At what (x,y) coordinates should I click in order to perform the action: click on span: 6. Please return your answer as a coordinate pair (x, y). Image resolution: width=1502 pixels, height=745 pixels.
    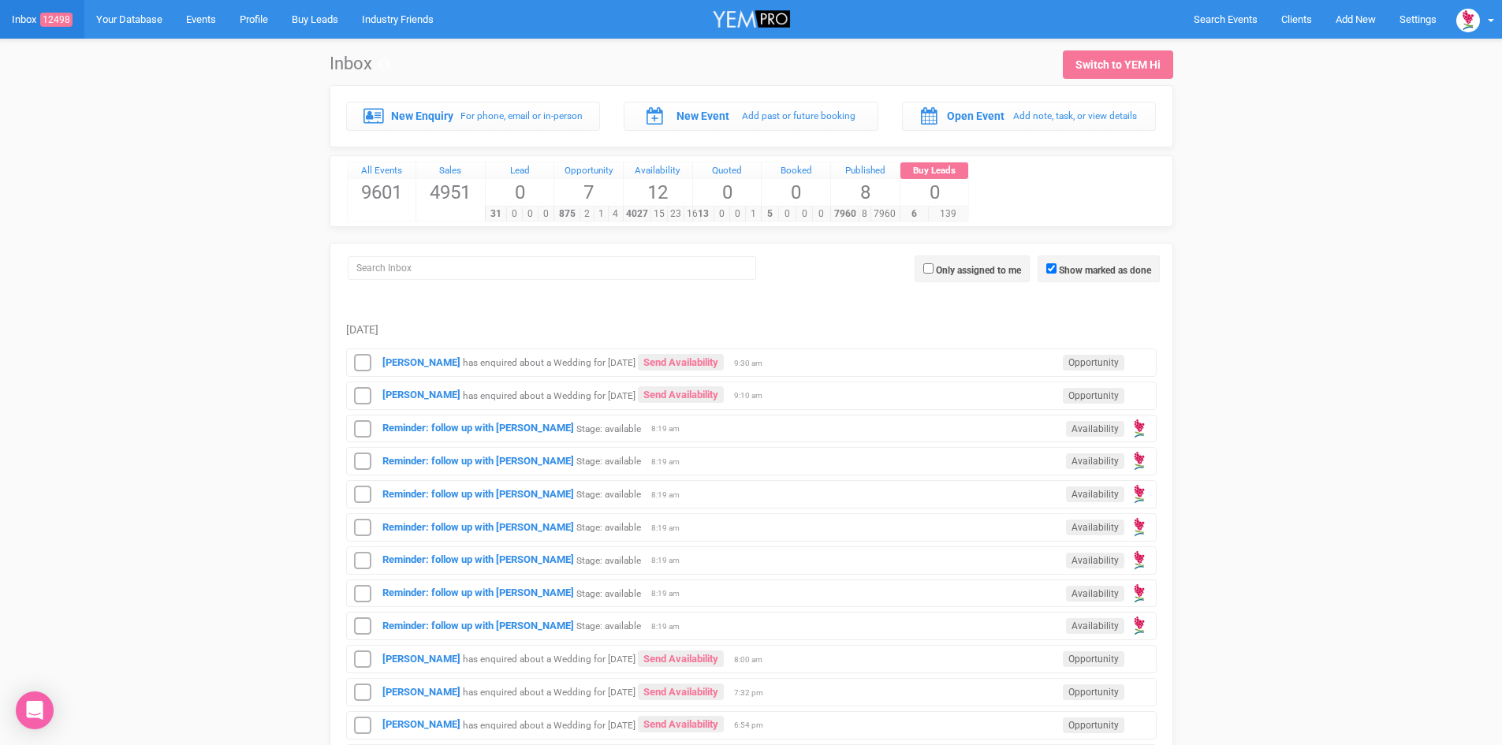
    Looking at the image, I should click on (914, 214).